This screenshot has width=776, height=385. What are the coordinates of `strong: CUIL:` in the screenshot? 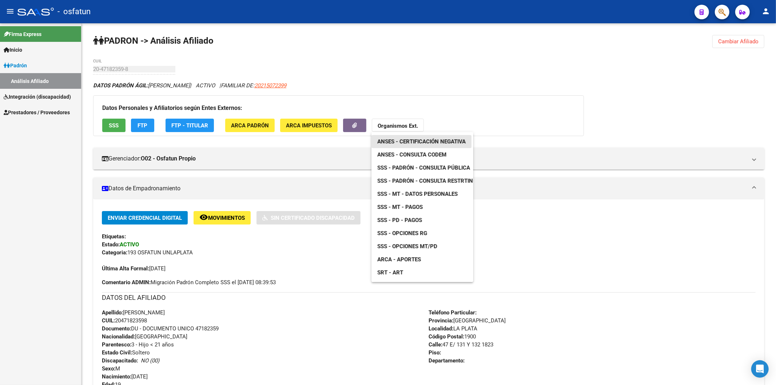 It's located at (108, 321).